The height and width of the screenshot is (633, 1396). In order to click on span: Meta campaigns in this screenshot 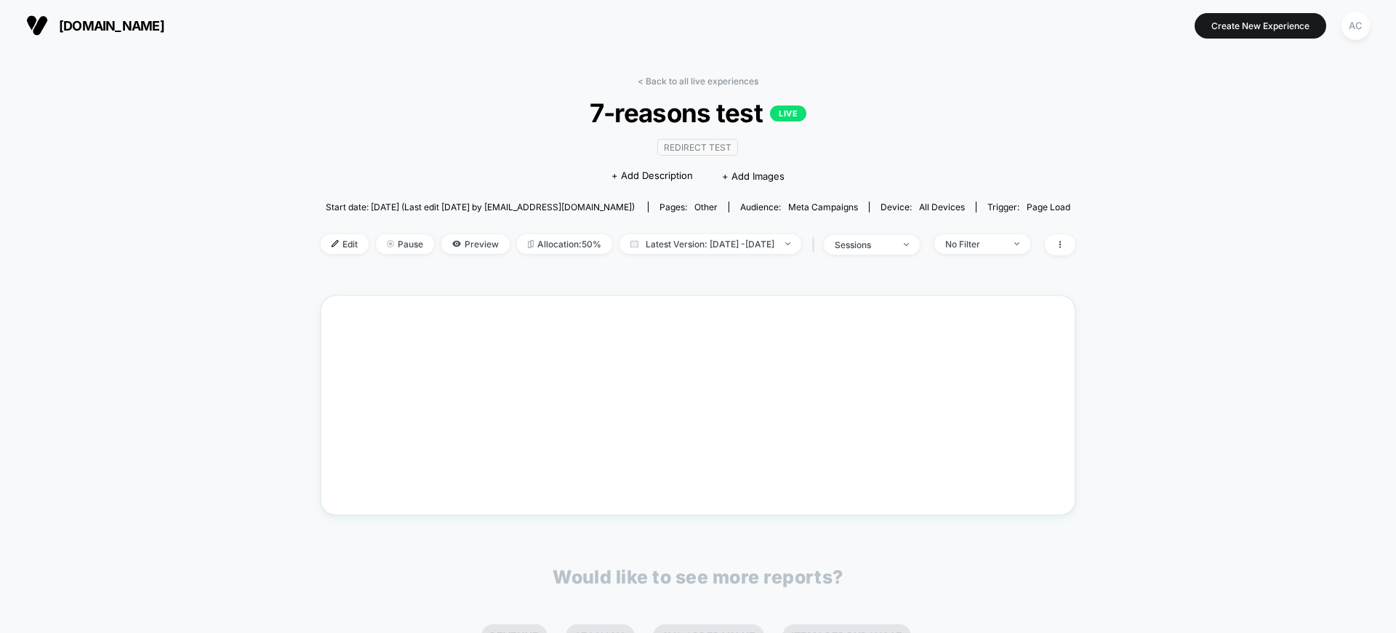, I will do `click(823, 206)`.